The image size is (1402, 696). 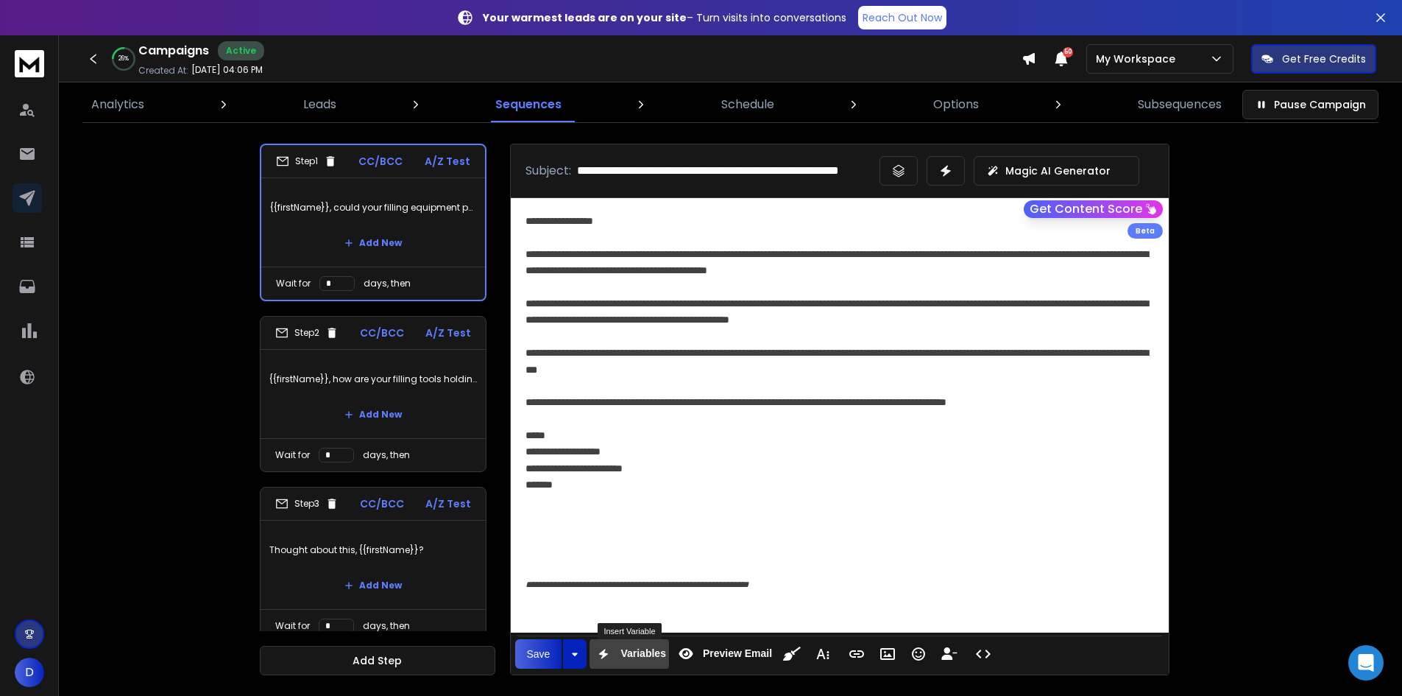 What do you see at coordinates (956, 105) in the screenshot?
I see `p: Options` at bounding box center [956, 105].